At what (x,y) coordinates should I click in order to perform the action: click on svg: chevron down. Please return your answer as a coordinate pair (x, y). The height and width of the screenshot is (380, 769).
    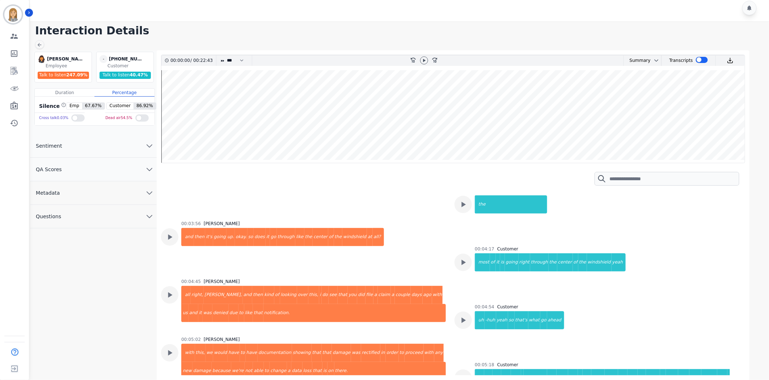
    Looking at the image, I should click on (149, 146).